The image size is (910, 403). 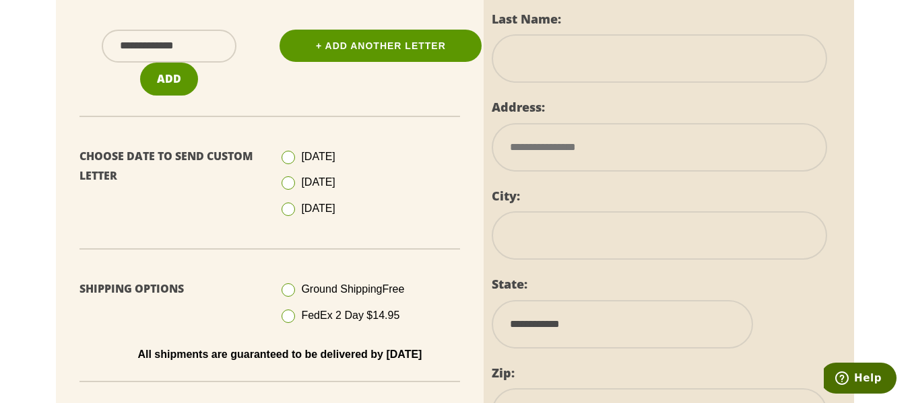 What do you see at coordinates (526, 19) in the screenshot?
I see `label: Last Name:` at bounding box center [526, 19].